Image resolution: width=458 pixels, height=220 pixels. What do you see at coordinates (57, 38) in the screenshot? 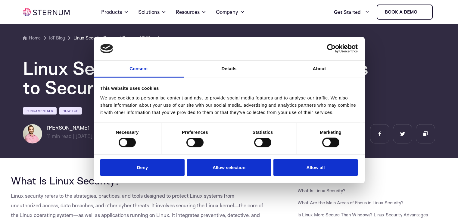
I see `a: IoT Blog` at bounding box center [57, 38].